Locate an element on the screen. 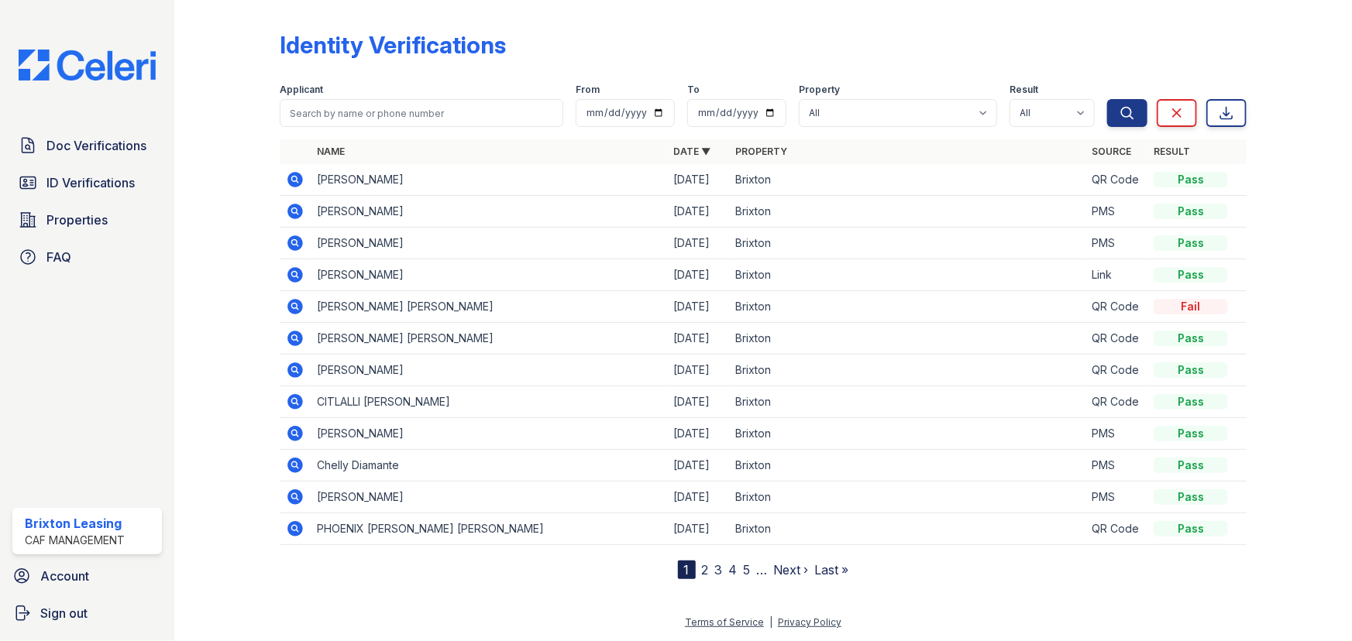  span: Doc Verifications is located at coordinates (96, 146).